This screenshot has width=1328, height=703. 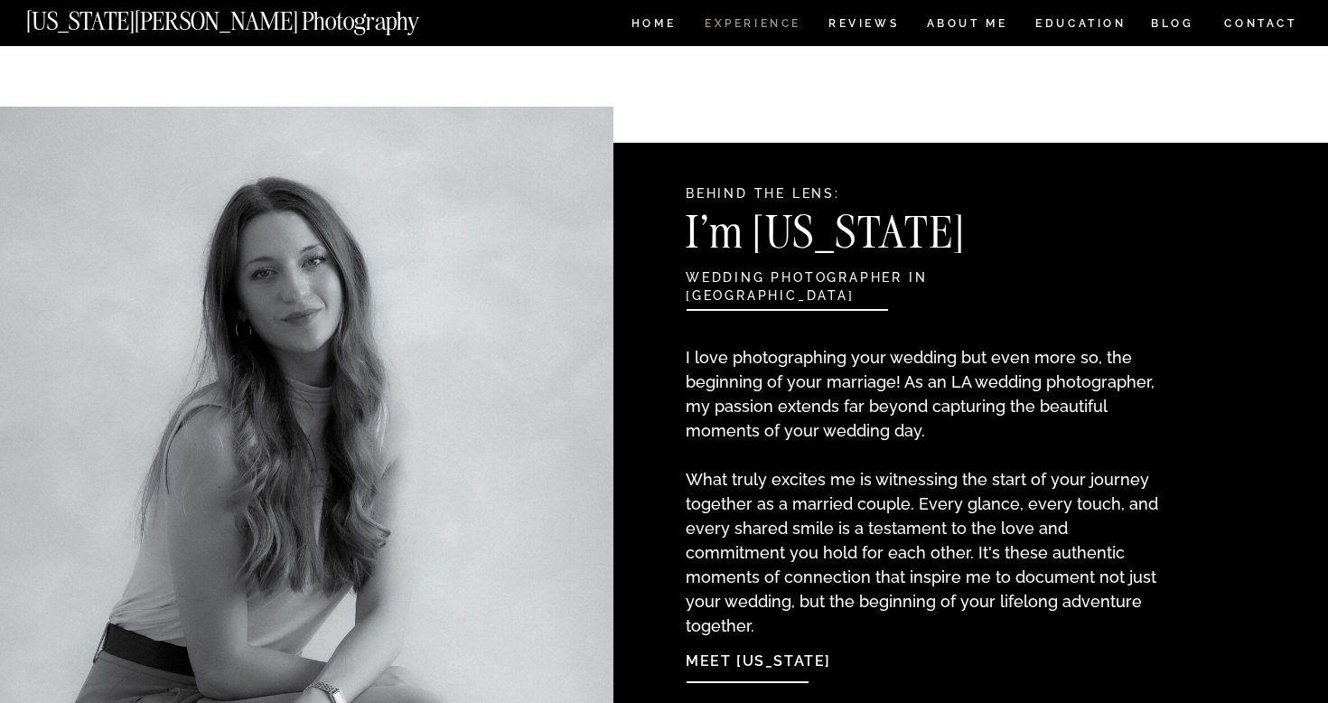 What do you see at coordinates (966, 25) in the screenshot?
I see `a: ABOUT ME` at bounding box center [966, 25].